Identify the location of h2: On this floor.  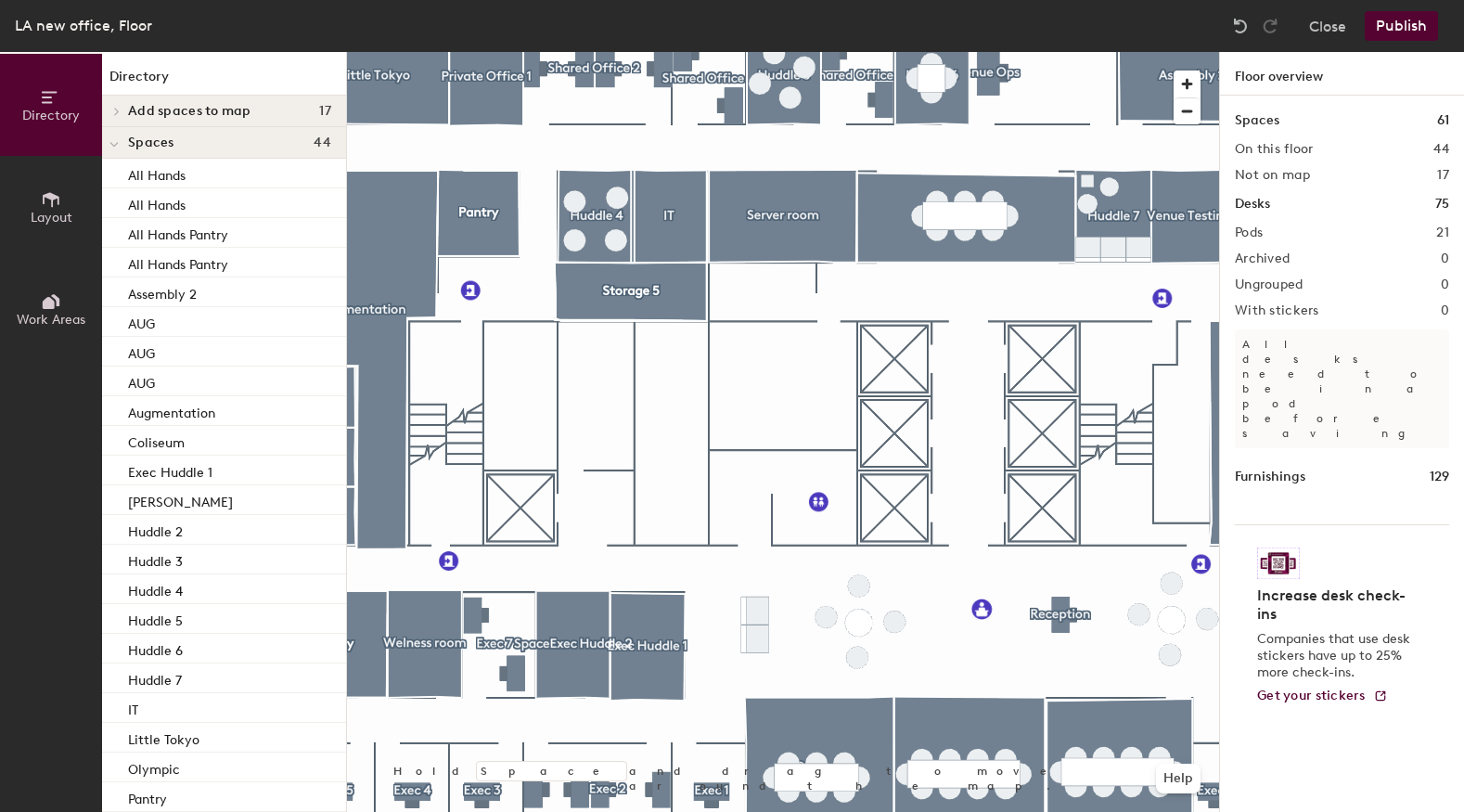
(1274, 150).